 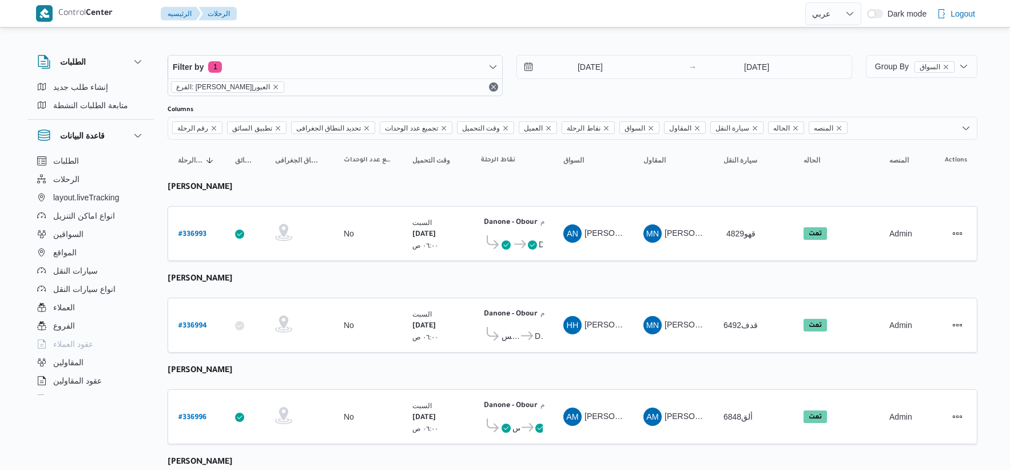 I want to click on button: Filter by1 active filters, so click(x=335, y=67).